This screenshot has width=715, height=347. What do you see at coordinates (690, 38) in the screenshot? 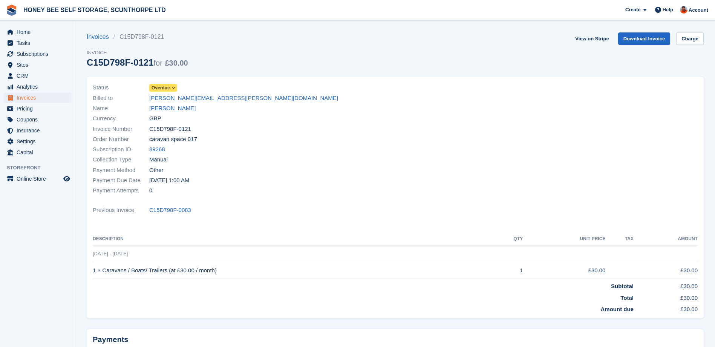
I see `a: Charge` at bounding box center [690, 38].